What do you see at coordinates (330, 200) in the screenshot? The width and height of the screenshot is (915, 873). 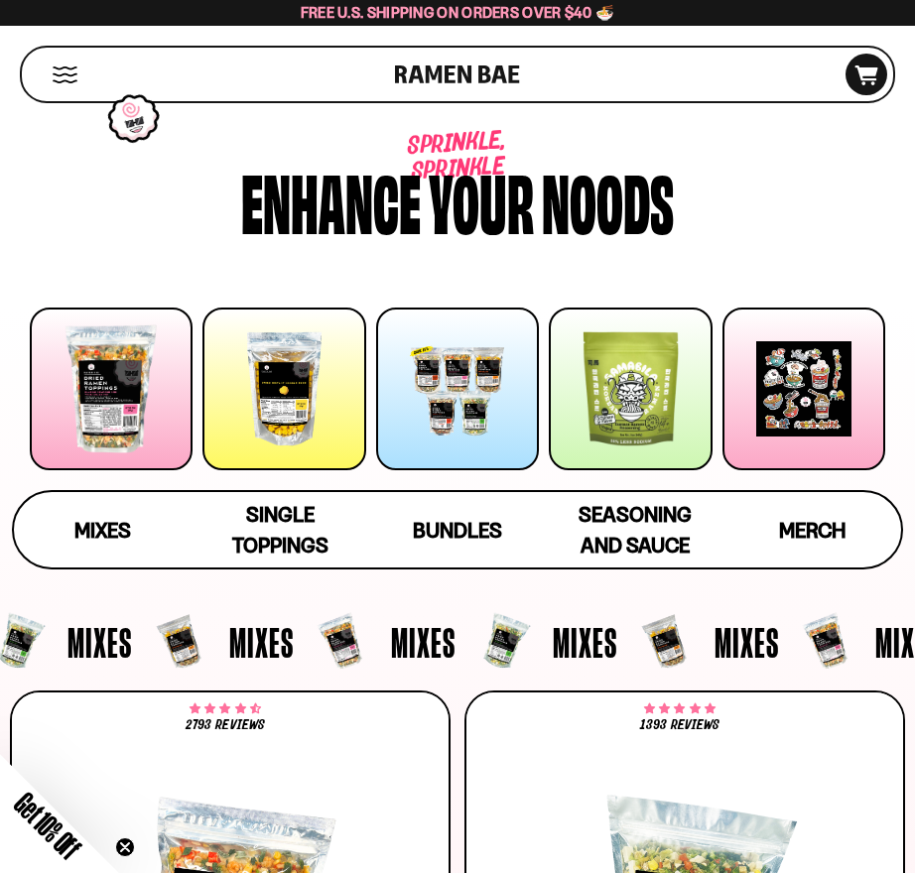 I see `div: Enhance` at bounding box center [330, 200].